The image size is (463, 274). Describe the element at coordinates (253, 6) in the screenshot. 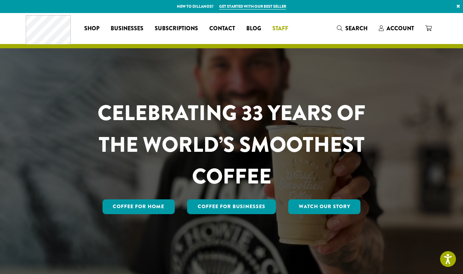

I see `a: Get started with our best seller` at that location.